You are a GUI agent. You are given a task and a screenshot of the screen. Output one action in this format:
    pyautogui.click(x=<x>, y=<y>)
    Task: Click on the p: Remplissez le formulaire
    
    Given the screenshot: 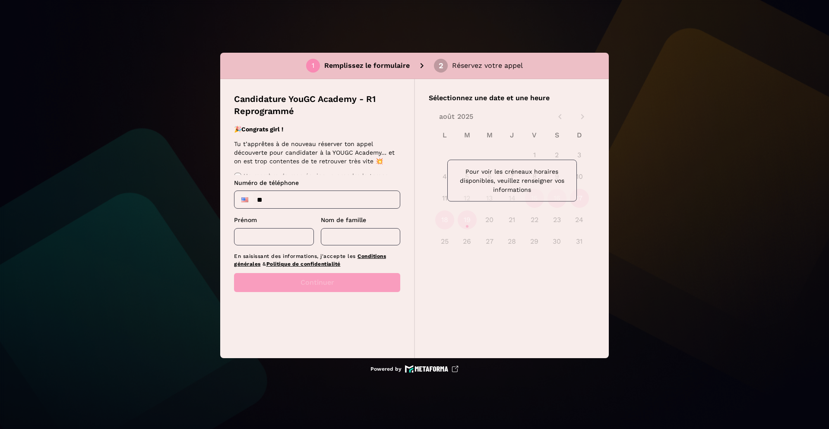 What is the action you would take?
    pyautogui.click(x=367, y=66)
    